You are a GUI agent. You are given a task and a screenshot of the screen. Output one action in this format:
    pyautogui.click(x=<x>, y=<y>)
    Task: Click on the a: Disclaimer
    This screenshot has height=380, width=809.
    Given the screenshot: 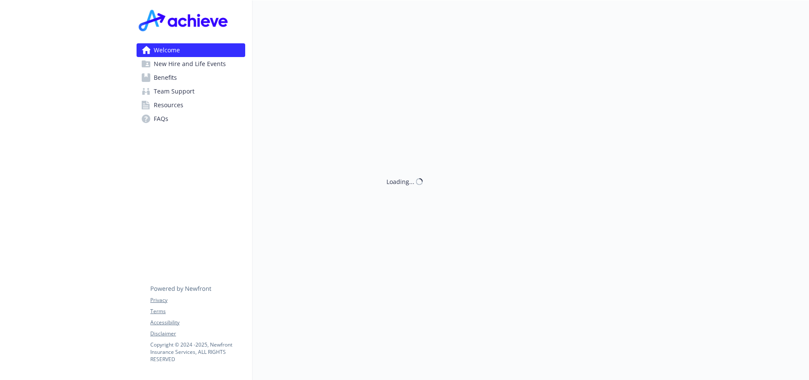 What is the action you would take?
    pyautogui.click(x=198, y=334)
    